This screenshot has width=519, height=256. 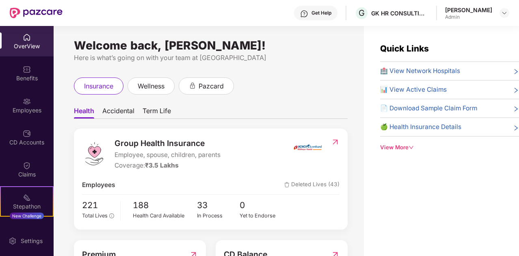 What do you see at coordinates (361, 13) in the screenshot?
I see `span: G` at bounding box center [361, 13].